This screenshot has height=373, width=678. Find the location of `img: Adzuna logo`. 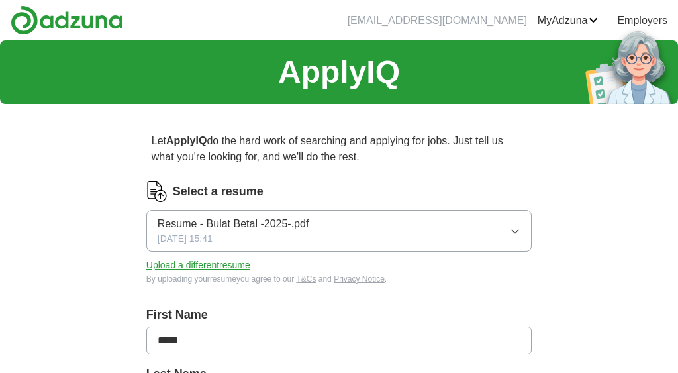

img: Adzuna logo is located at coordinates (67, 20).